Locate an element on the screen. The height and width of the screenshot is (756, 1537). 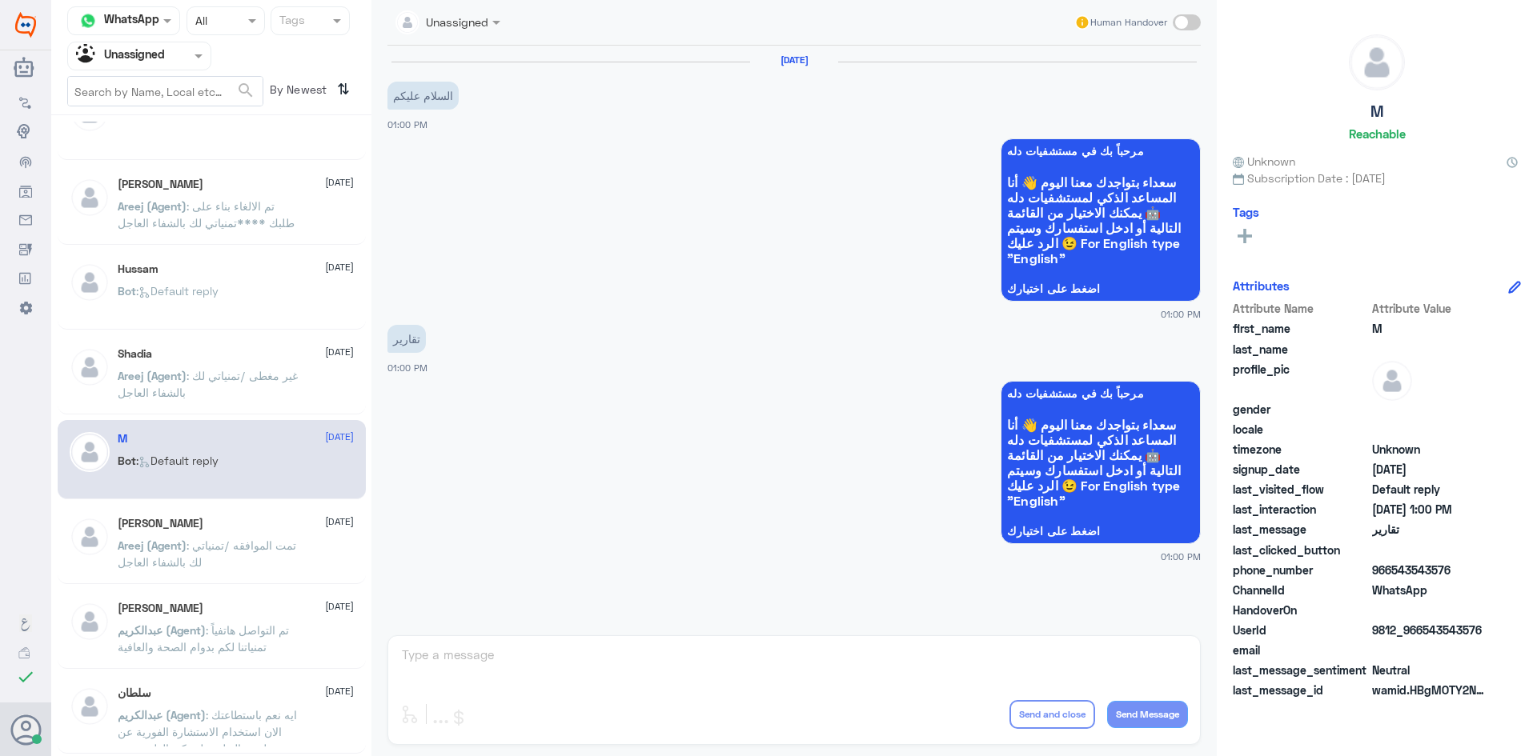
span: ChannelId is located at coordinates (1301, 590).